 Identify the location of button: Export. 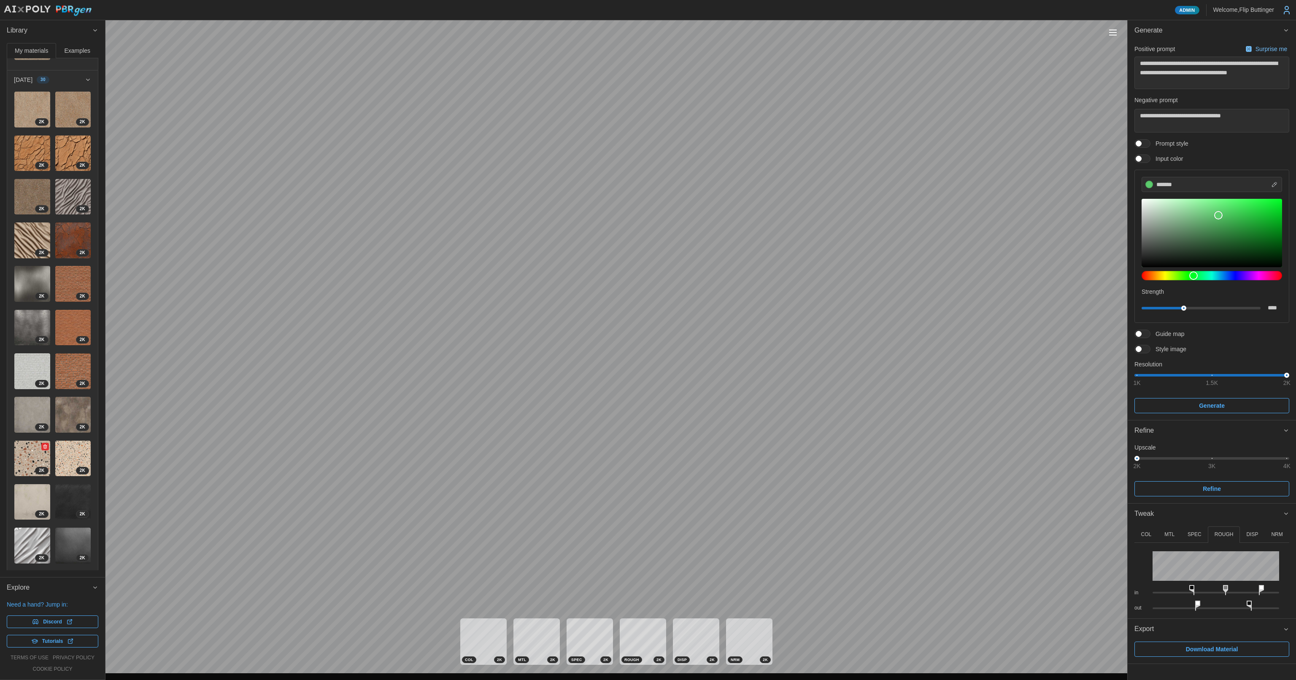
(1212, 629).